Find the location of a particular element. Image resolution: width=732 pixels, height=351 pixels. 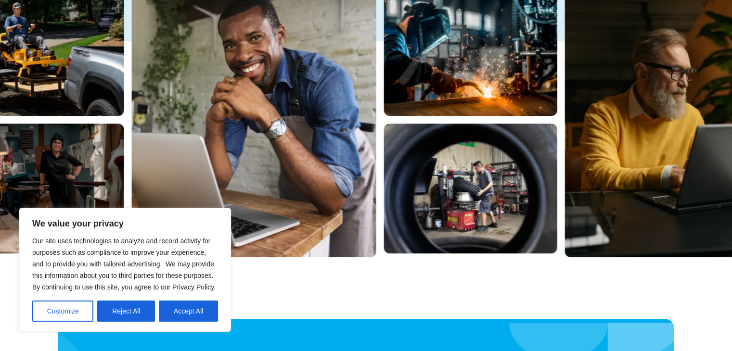

div: We value your privacy is located at coordinates (125, 270).